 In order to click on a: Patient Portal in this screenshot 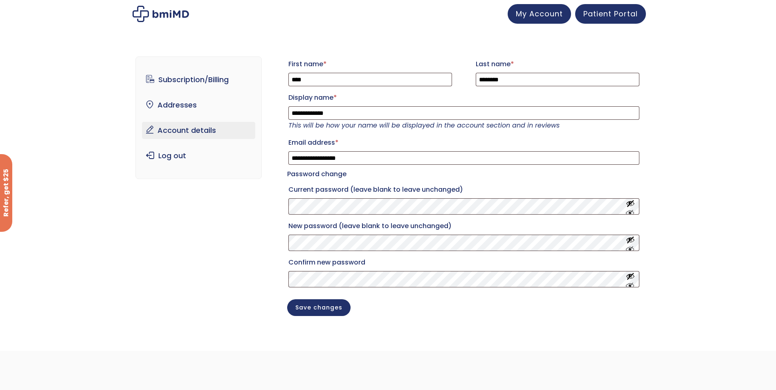, I will do `click(611, 14)`.